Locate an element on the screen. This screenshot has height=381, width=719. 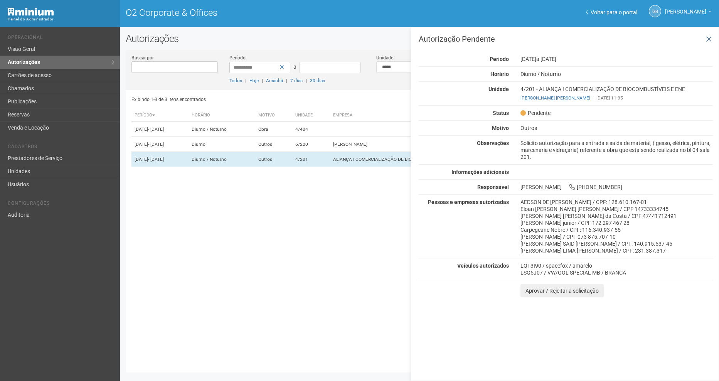
th: Empresa is located at coordinates (435, 115).